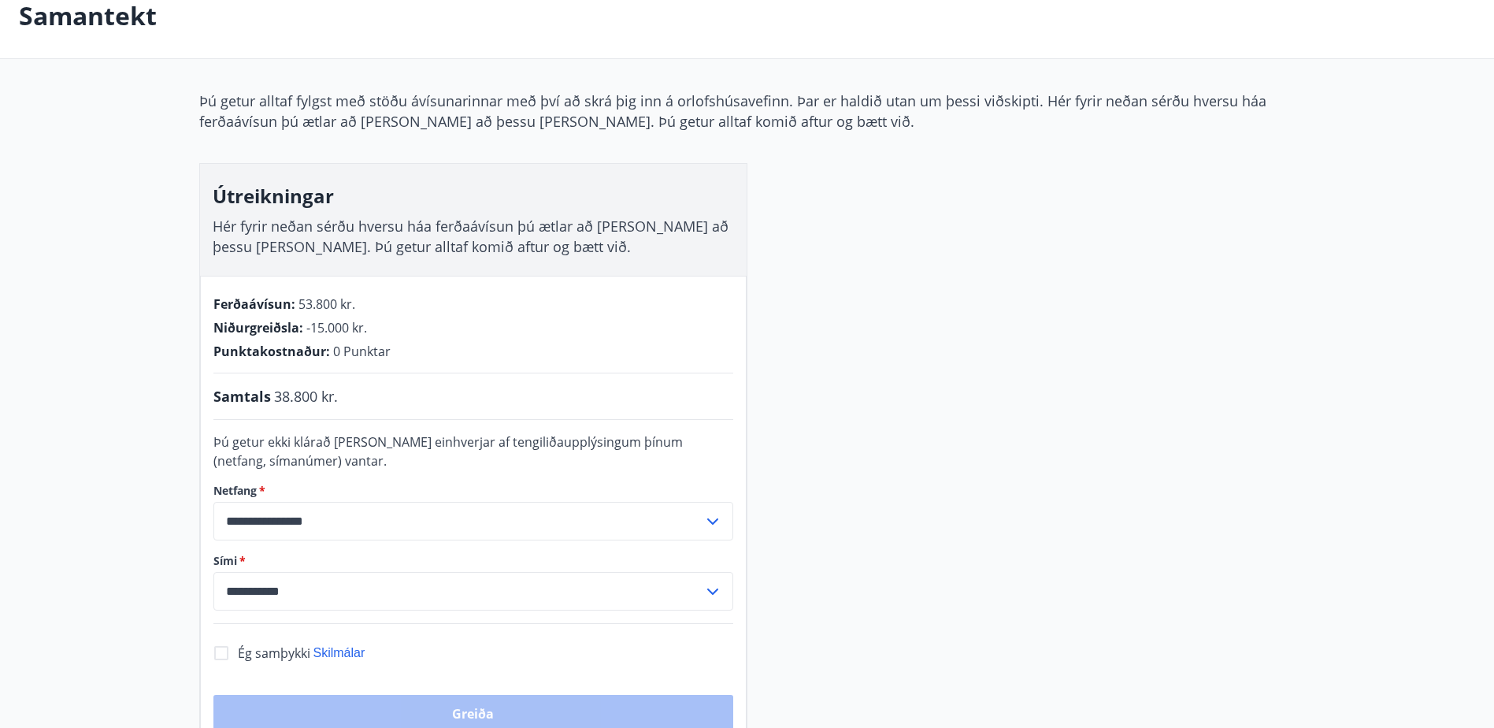  I want to click on label: Netfang, so click(473, 491).